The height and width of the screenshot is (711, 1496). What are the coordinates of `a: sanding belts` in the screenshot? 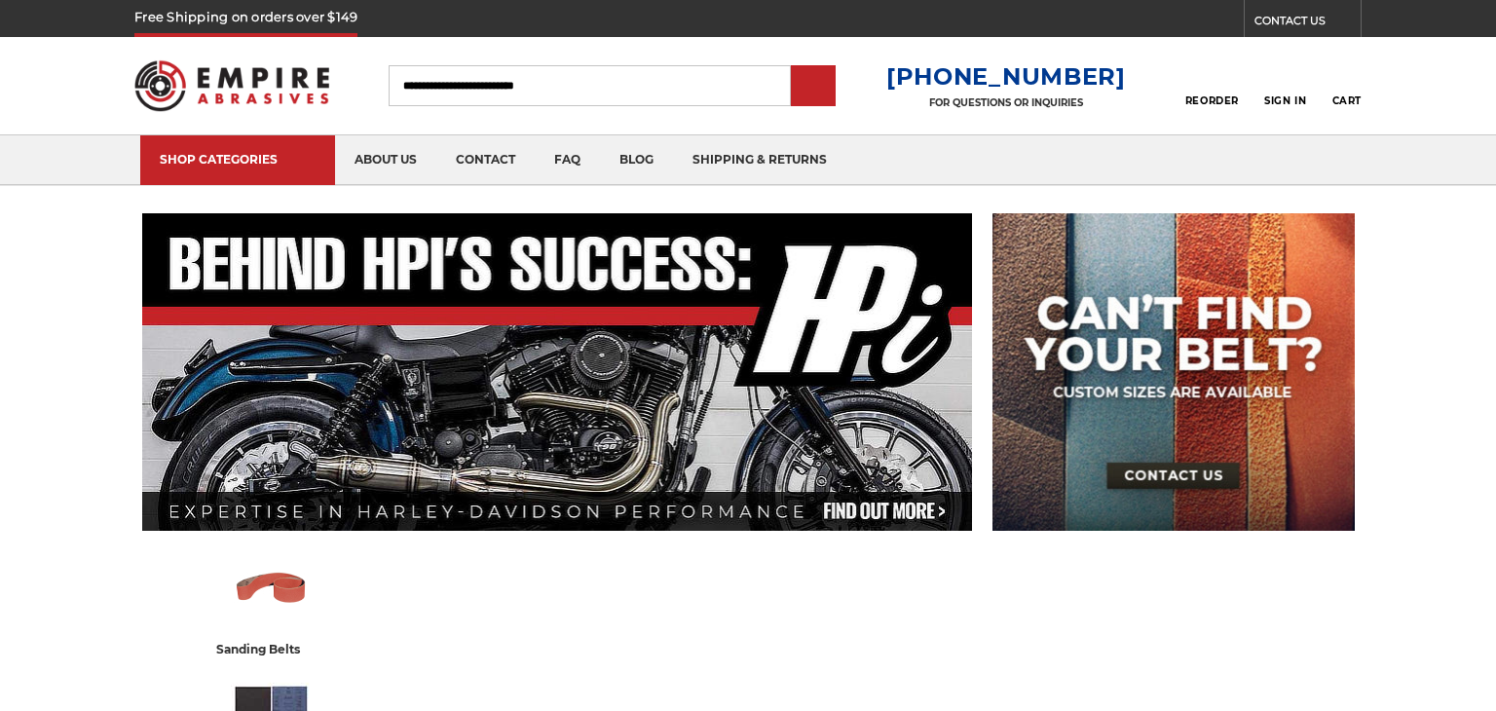 It's located at (271, 604).